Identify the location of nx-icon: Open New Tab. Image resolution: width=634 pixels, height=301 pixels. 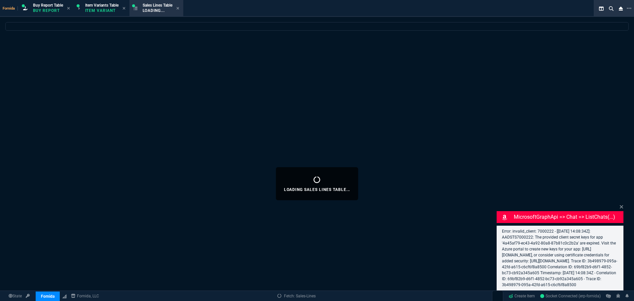
(629, 8).